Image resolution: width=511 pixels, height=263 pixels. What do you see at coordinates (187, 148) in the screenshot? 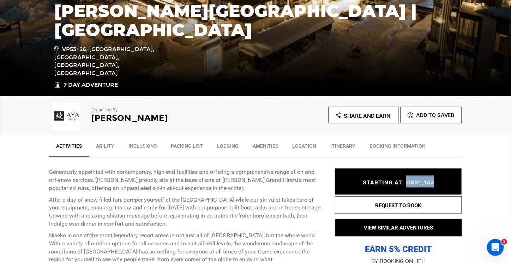
I see `a: Packing List` at bounding box center [187, 148].